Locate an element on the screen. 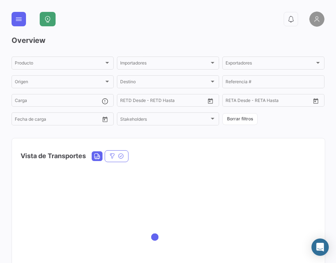  img: placeholder-user.png is located at coordinates (317, 19).